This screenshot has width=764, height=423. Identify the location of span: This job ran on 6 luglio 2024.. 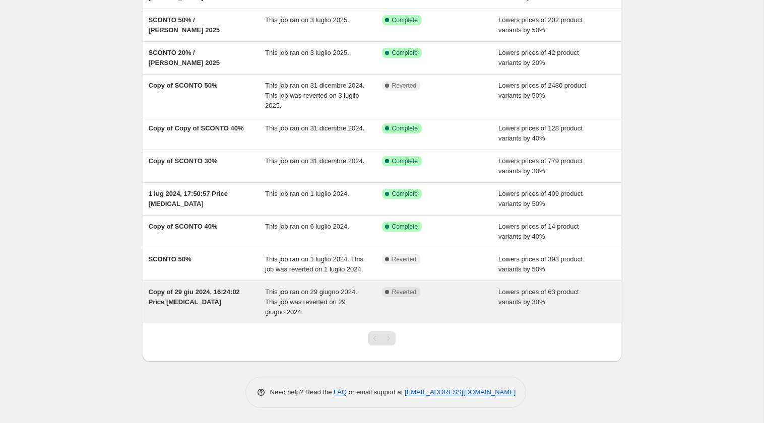
(307, 226).